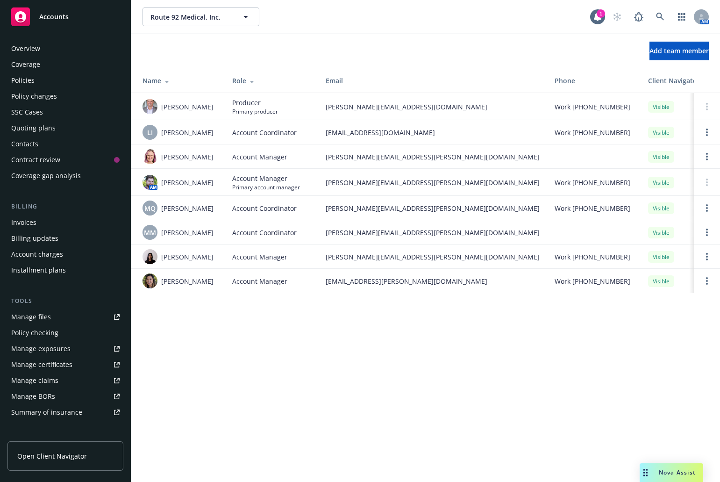 Image resolution: width=720 pixels, height=482 pixels. I want to click on div: Overview, so click(26, 49).